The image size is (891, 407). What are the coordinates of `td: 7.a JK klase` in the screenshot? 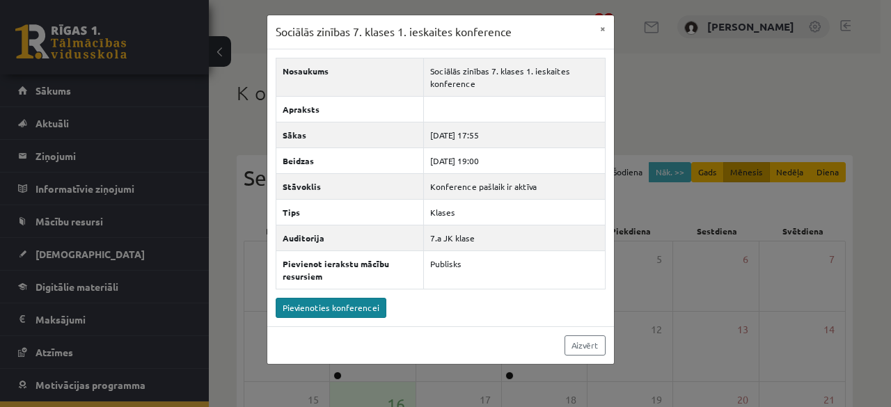 It's located at (513, 237).